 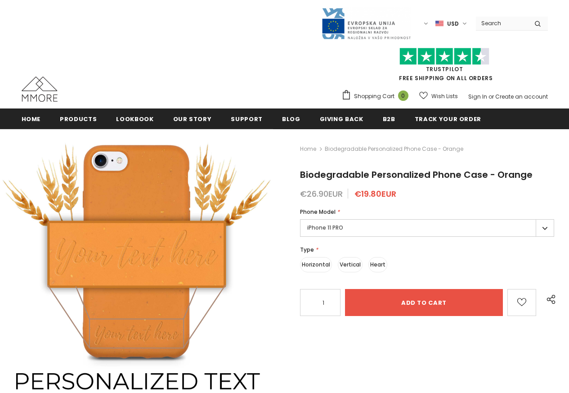 What do you see at coordinates (321, 193) in the screenshot?
I see `span: €26.90EUR` at bounding box center [321, 193].